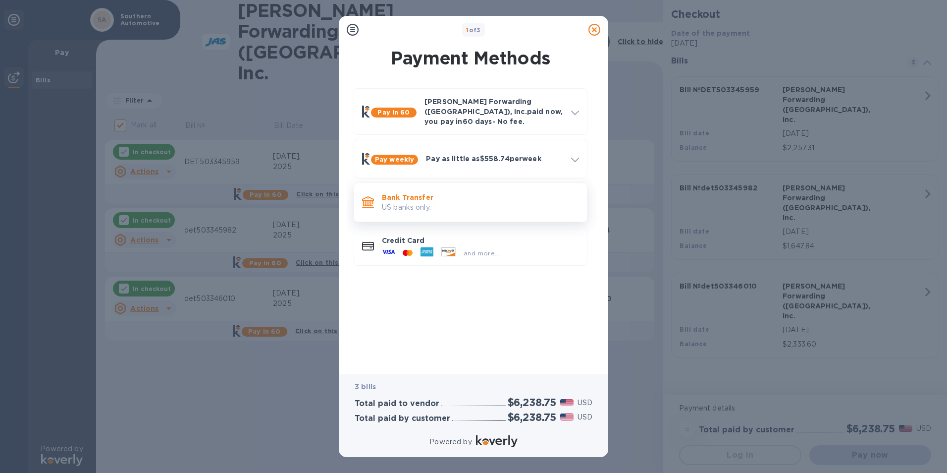 The height and width of the screenshot is (473, 947). Describe the element at coordinates (480, 207) in the screenshot. I see `p: US banks only.` at that location.